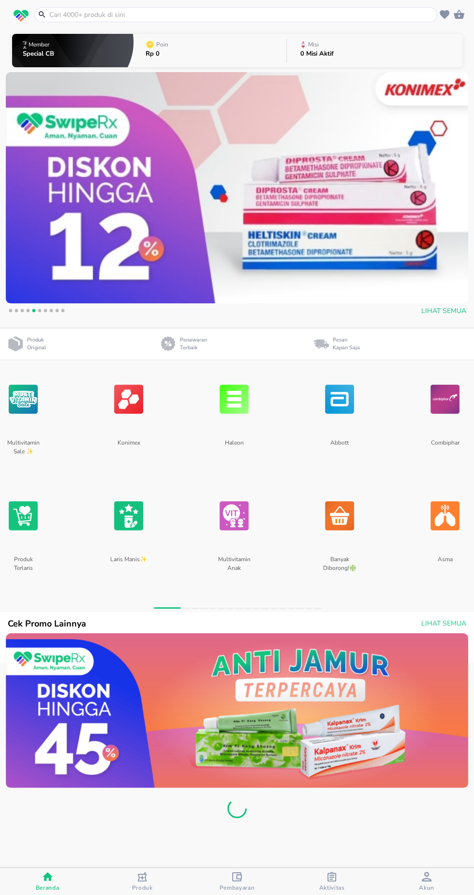 This screenshot has width=474, height=895. What do you see at coordinates (427, 882) in the screenshot?
I see `button: Akun` at bounding box center [427, 882].